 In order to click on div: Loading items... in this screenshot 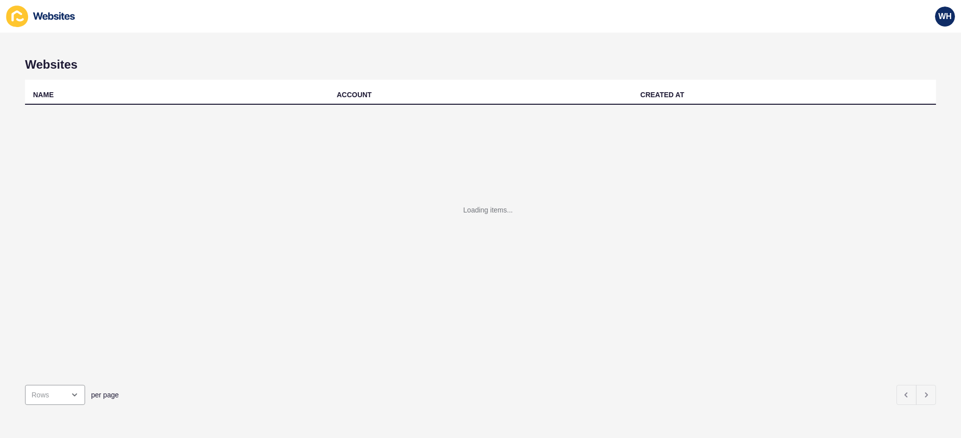, I will do `click(488, 210)`.